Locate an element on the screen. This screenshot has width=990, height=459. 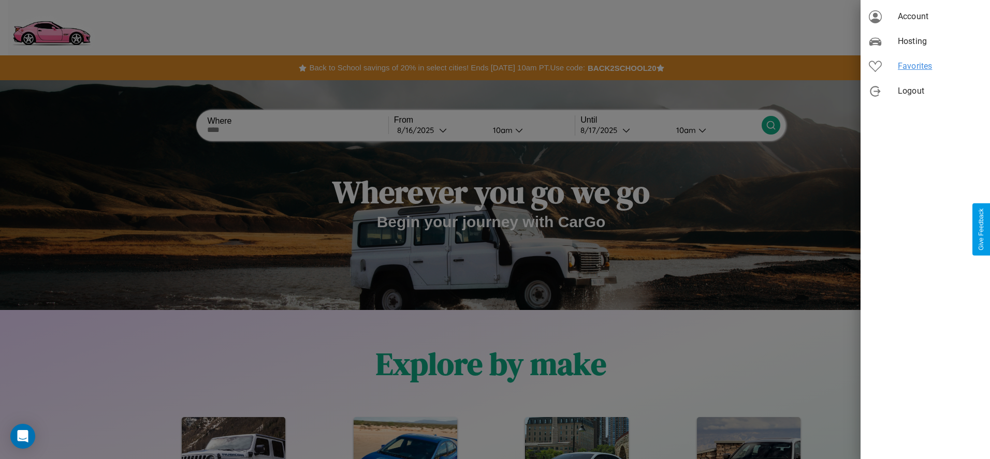
div: Hosting is located at coordinates (926, 41).